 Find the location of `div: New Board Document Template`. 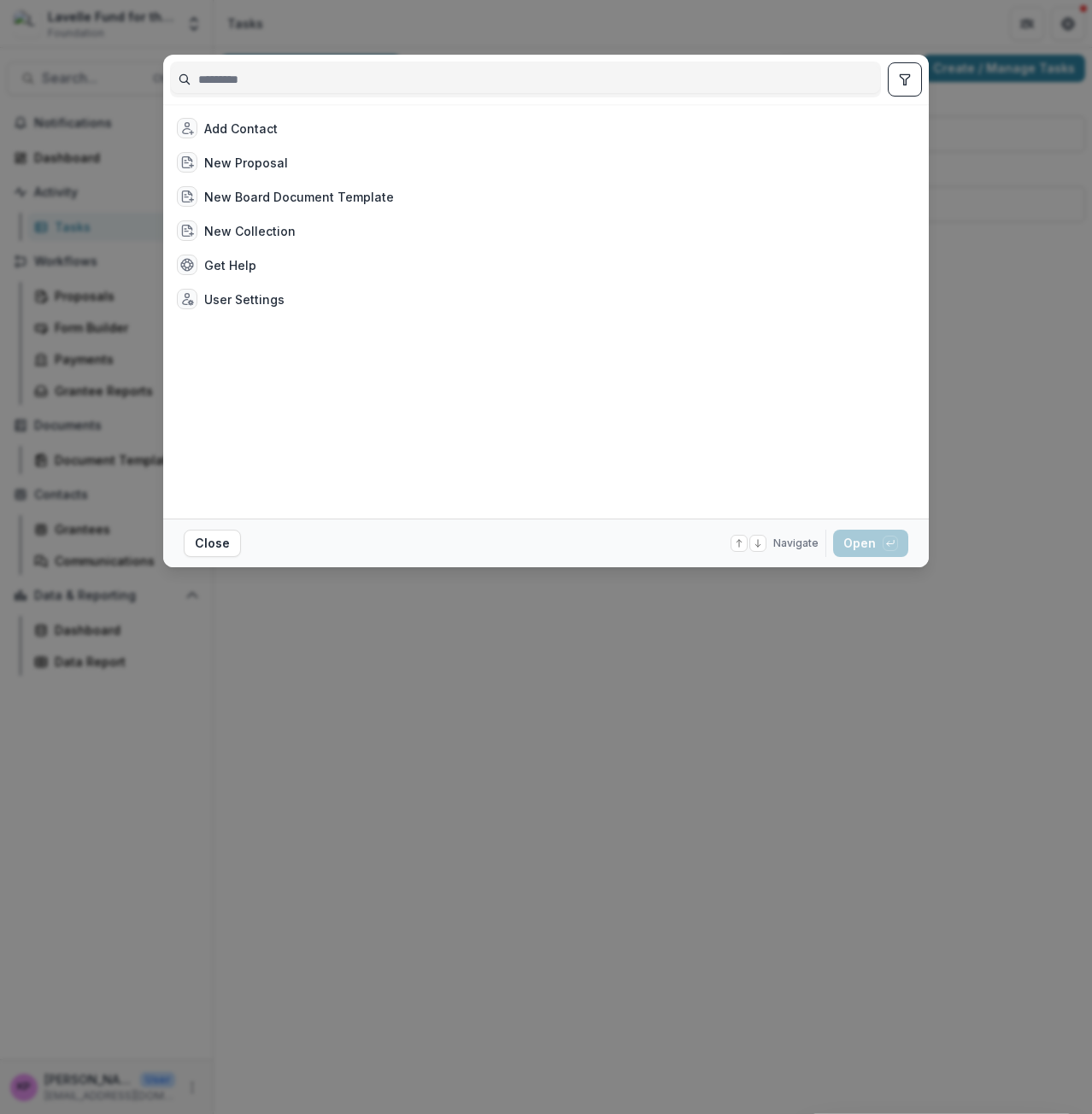

div: New Board Document Template is located at coordinates (299, 197).